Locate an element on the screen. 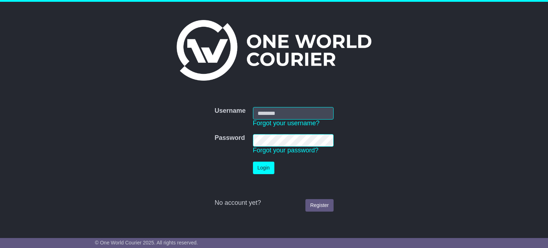  a: Forgot your username? is located at coordinates (286, 123).